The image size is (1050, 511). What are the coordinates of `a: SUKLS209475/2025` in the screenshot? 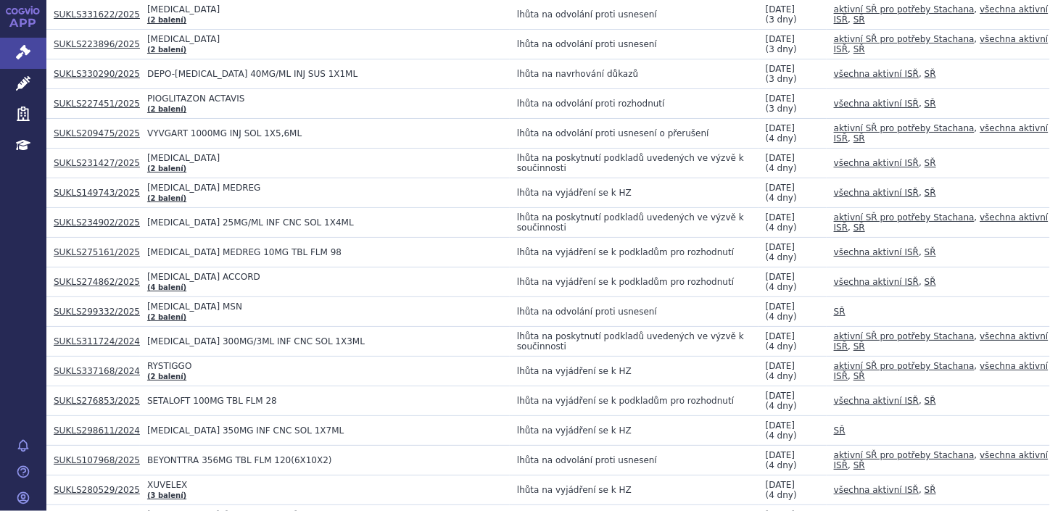 It's located at (96, 133).